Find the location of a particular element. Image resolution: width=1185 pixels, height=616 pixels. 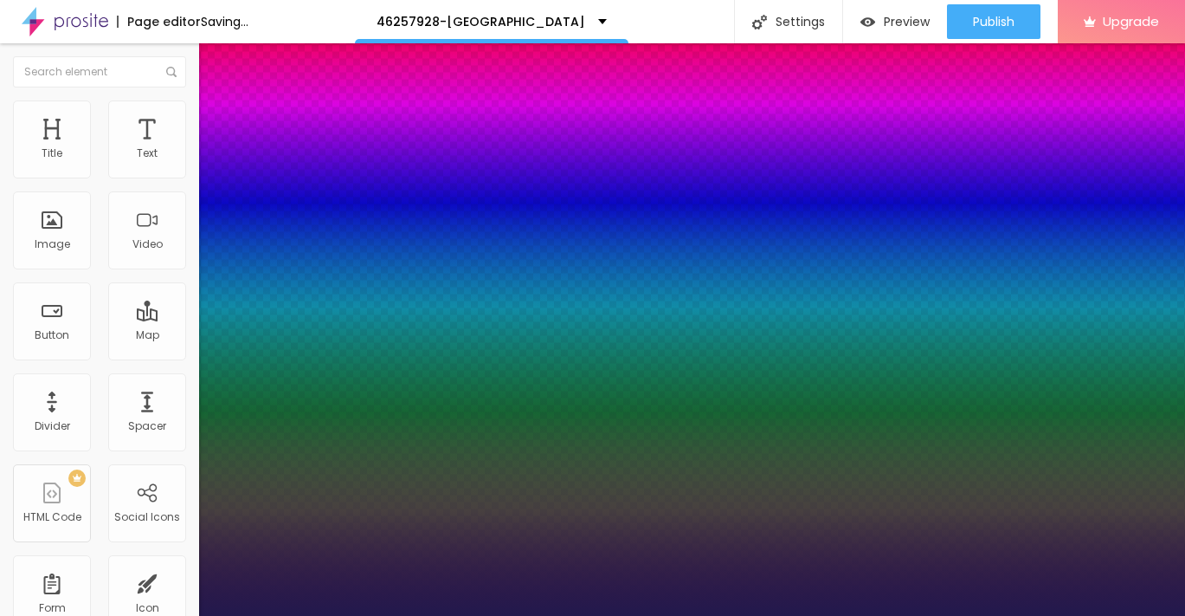

div: Map is located at coordinates (147, 335).